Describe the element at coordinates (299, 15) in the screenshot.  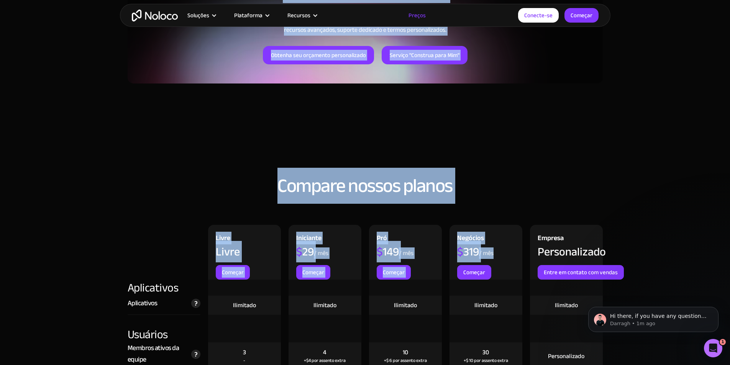
I see `font: Recursos` at that location.